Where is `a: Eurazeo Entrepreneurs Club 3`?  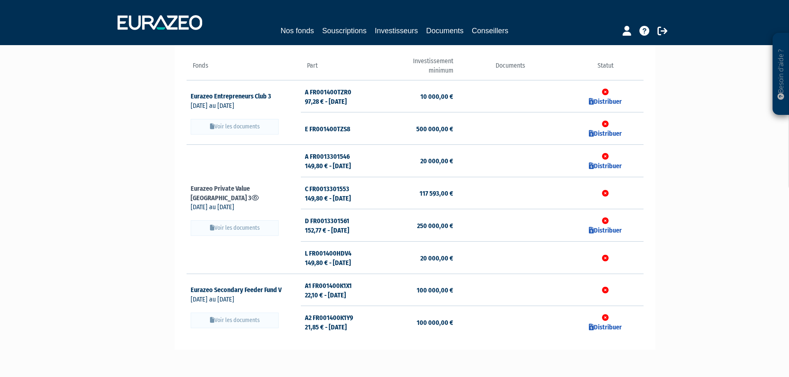 a: Eurazeo Entrepreneurs Club 3 is located at coordinates (235, 96).